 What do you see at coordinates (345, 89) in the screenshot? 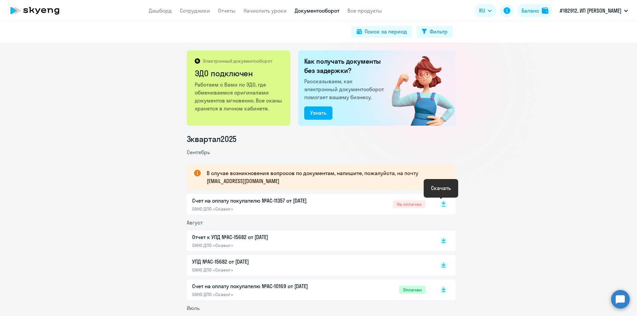
I see `p: Рассказываем, как электронный документооборот помогает вашему бизнесу.` at bounding box center [345, 89].